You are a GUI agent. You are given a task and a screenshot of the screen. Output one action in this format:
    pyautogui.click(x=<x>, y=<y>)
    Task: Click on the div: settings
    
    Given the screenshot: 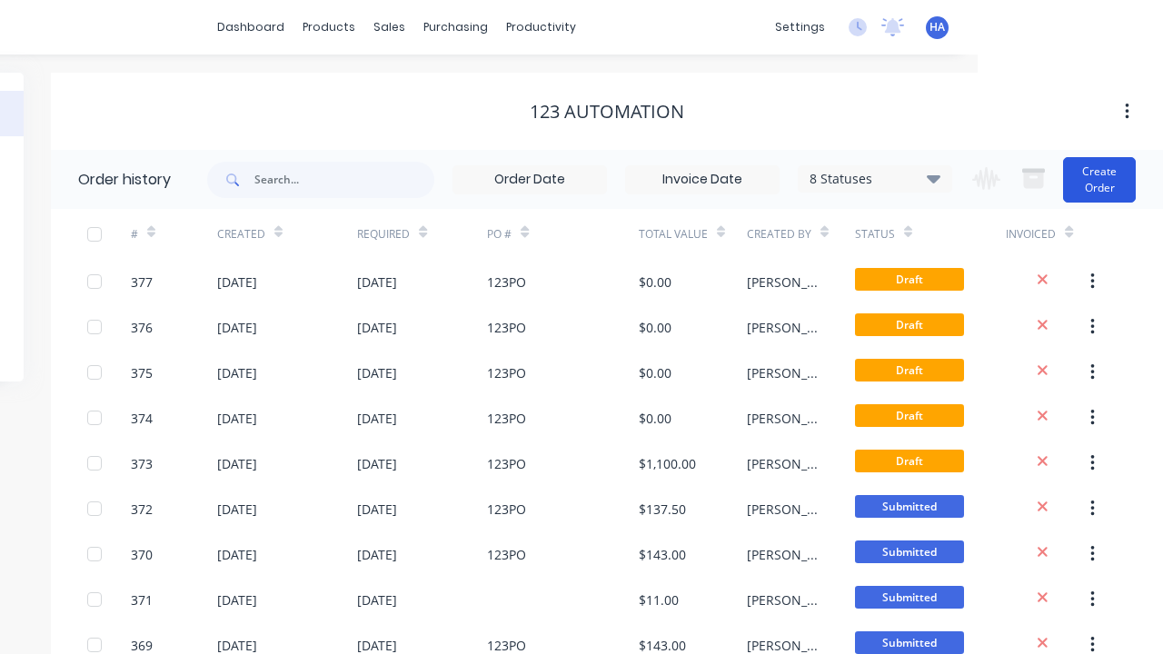 What is the action you would take?
    pyautogui.click(x=800, y=27)
    